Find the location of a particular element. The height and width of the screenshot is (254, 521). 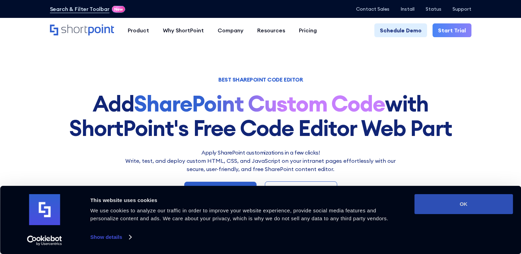

img: logo is located at coordinates (44, 210).